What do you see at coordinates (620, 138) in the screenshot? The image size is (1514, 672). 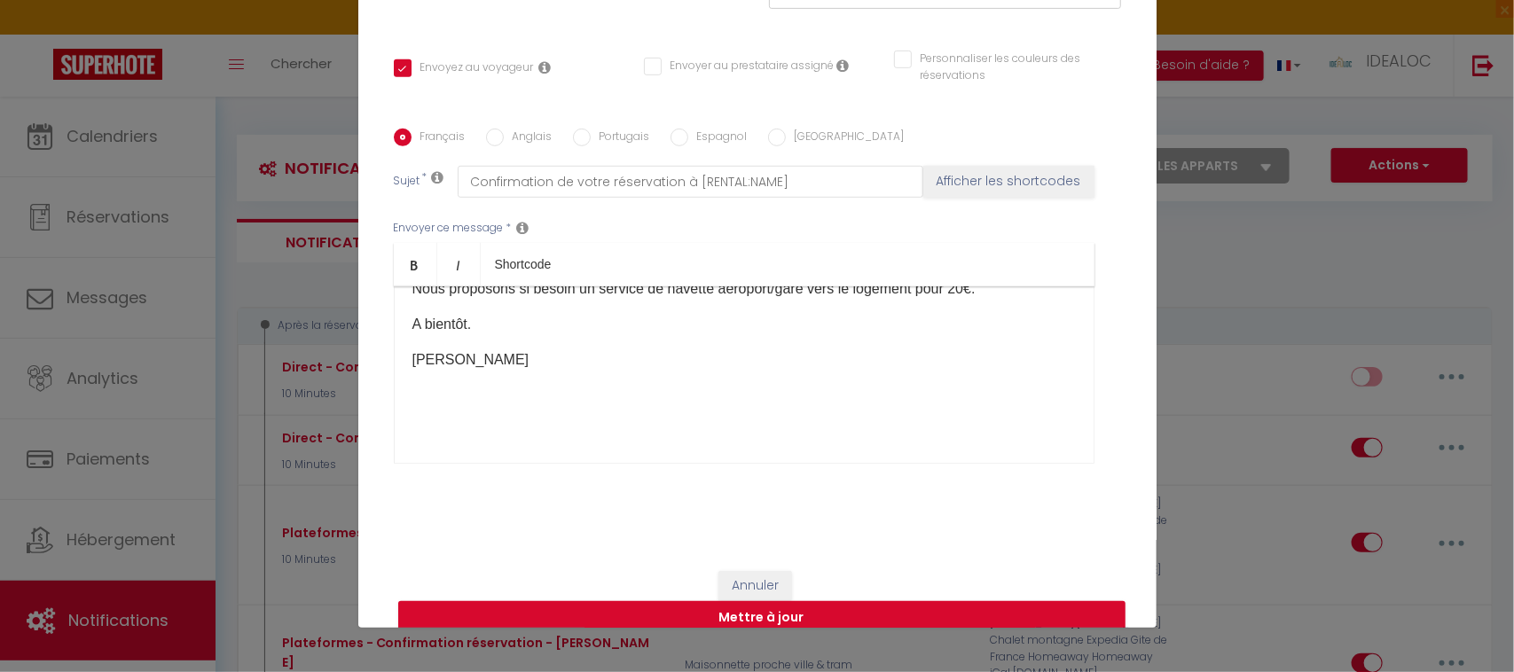 I see `label: Portugais` at bounding box center [620, 138].